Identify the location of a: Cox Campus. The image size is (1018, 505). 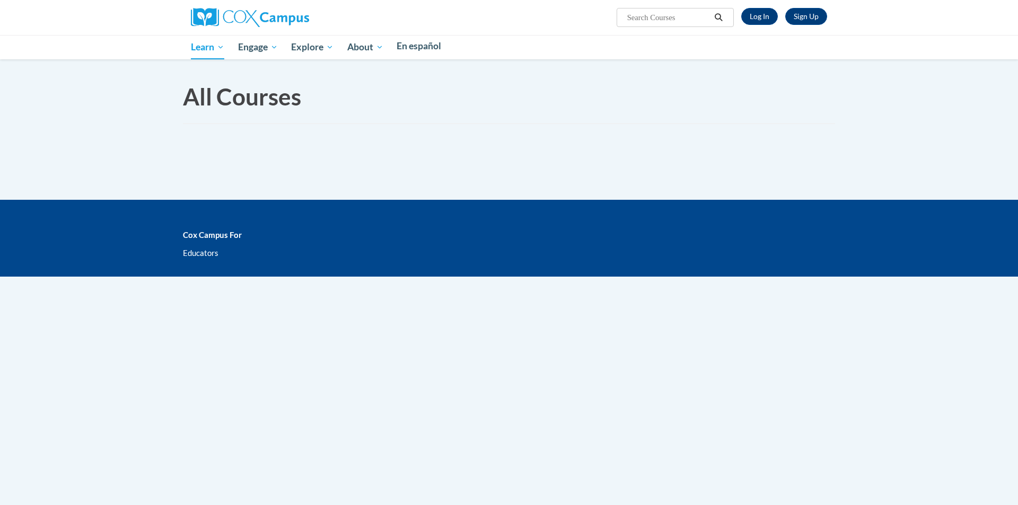
(250, 16).